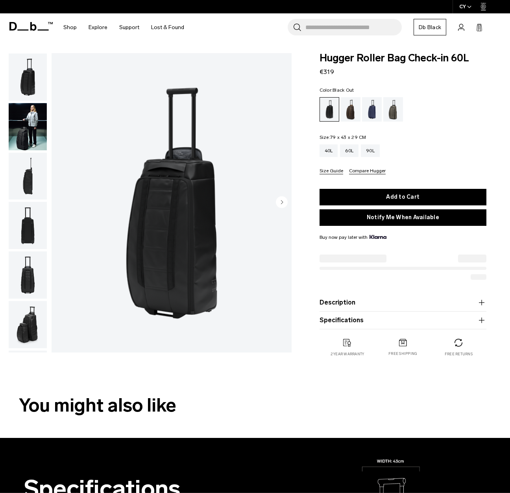  What do you see at coordinates (255, 405) in the screenshot?
I see `h2: You might also like` at bounding box center [255, 405].